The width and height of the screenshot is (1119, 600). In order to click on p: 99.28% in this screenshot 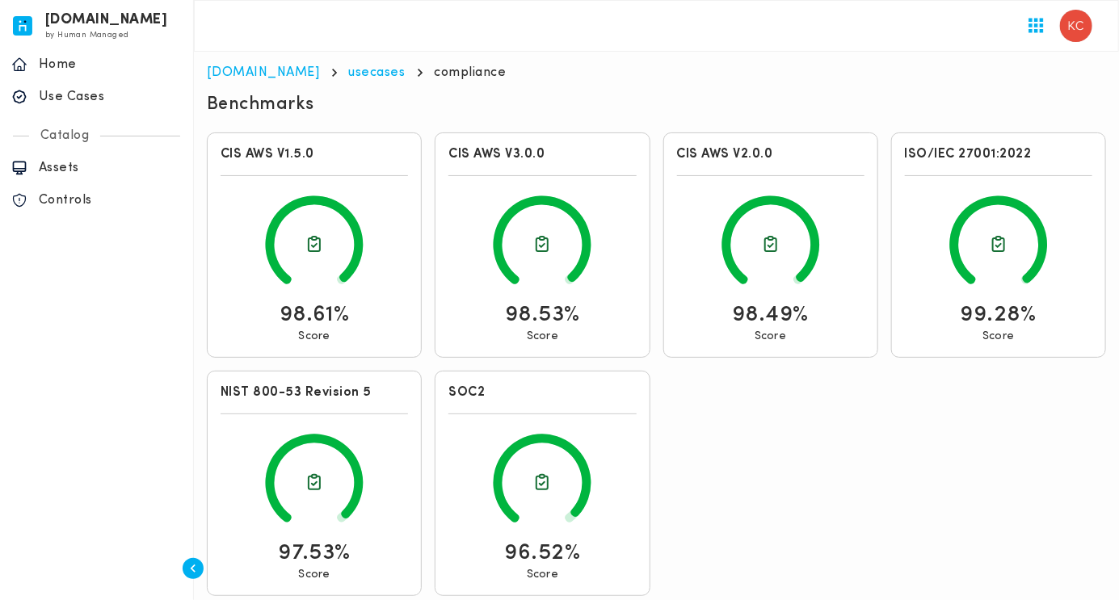, I will do `click(999, 315)`.